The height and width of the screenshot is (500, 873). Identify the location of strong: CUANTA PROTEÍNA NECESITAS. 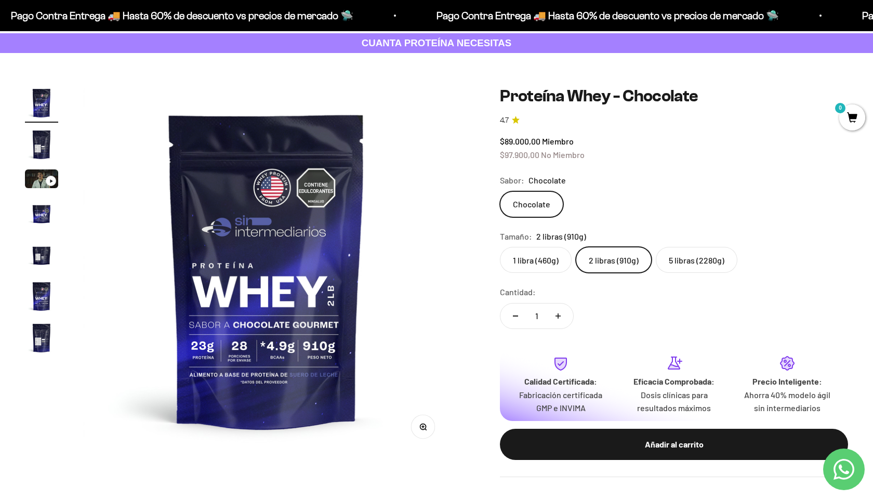
(437, 43).